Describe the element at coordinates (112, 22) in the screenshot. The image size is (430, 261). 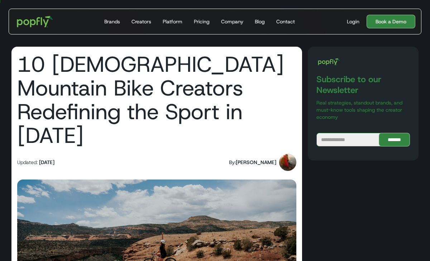
I see `a: Brands` at that location.